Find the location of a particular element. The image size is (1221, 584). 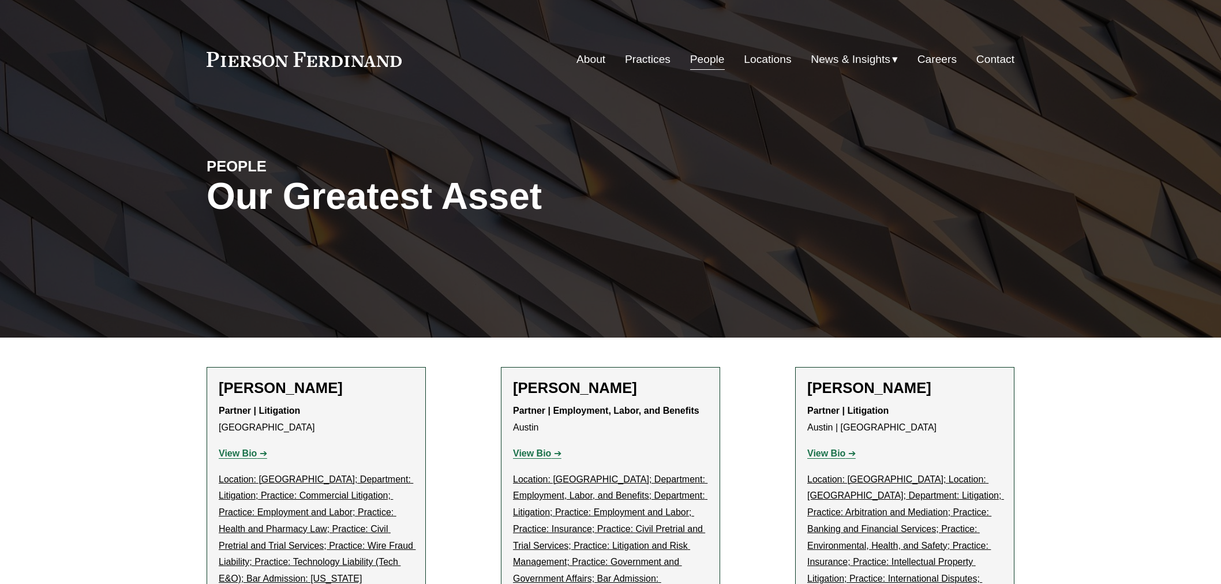

span: News & Insights is located at coordinates (850, 59).